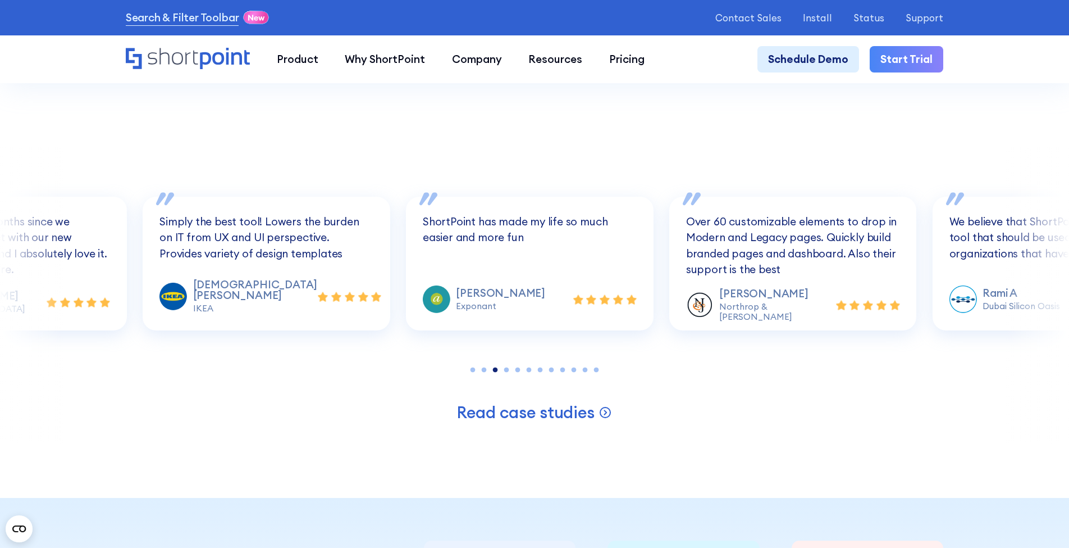 The image size is (1069, 548). What do you see at coordinates (535, 412) in the screenshot?
I see `a: Read case studies` at bounding box center [535, 412].